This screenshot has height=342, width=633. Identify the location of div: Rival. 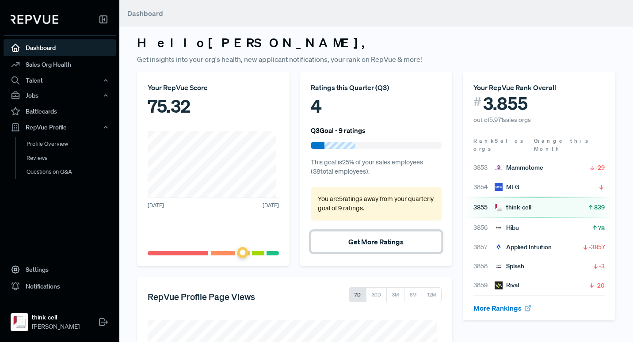
(507, 285).